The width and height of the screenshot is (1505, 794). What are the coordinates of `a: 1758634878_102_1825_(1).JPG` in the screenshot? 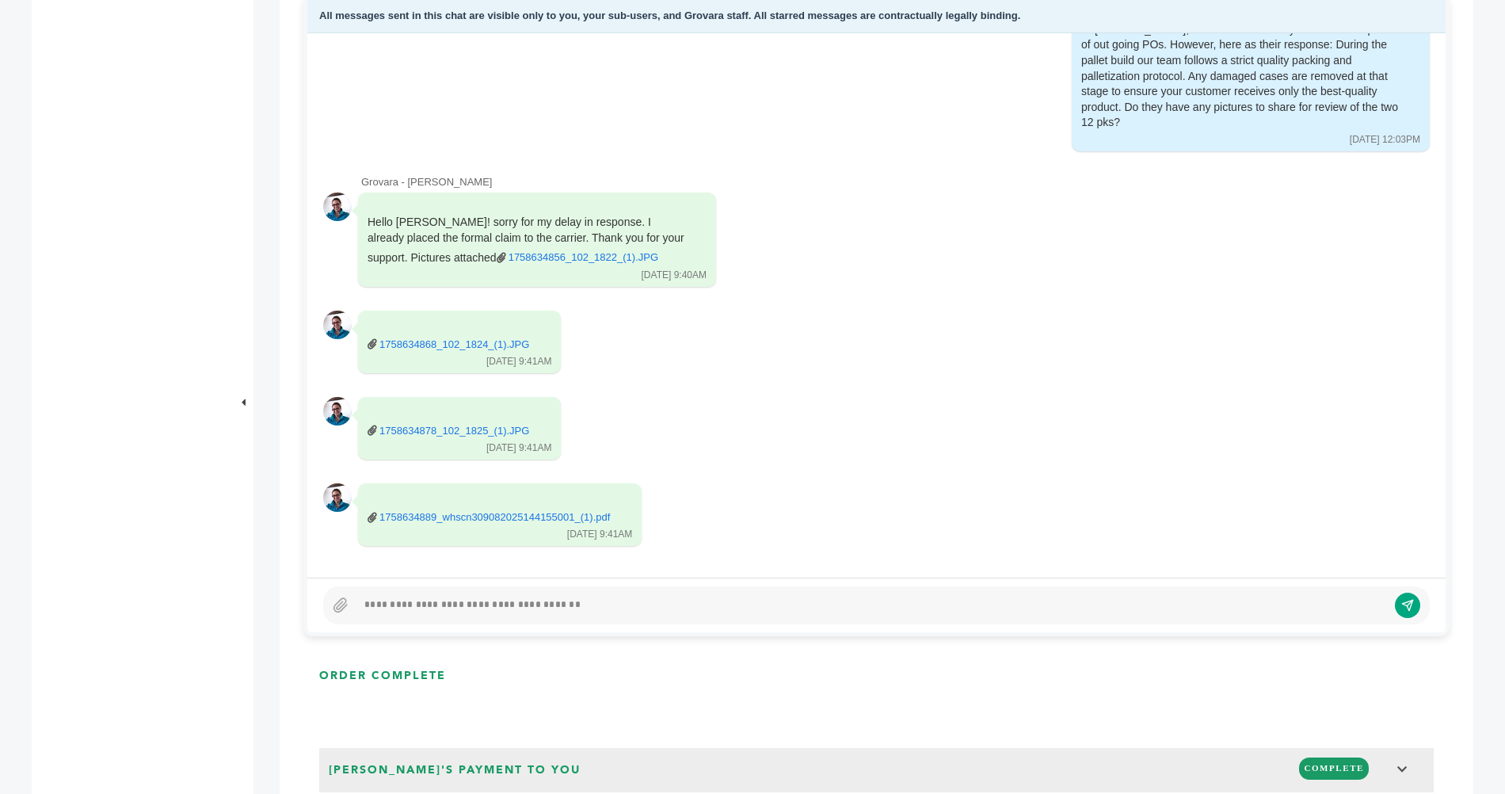 It's located at (454, 431).